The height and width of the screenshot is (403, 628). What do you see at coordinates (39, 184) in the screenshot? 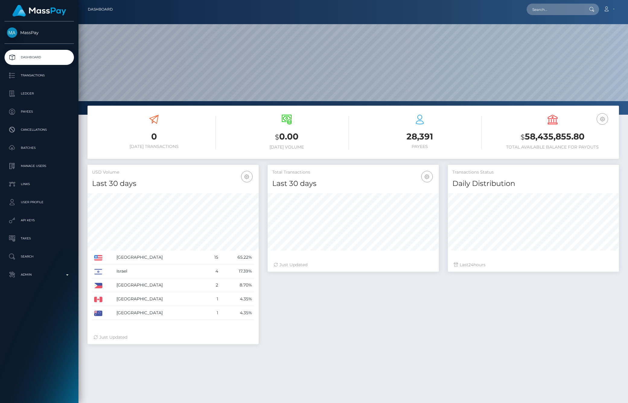
I see `a: Links` at bounding box center [39, 184].